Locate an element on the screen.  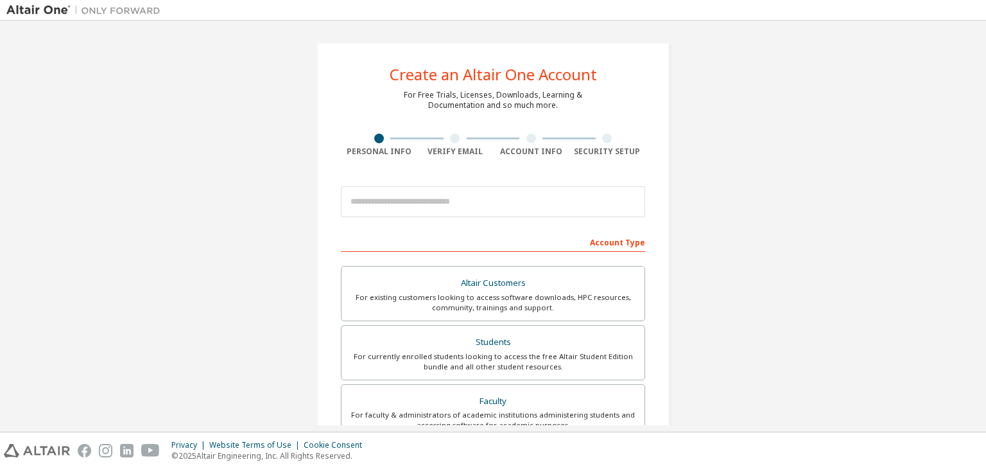
div: Personal Info is located at coordinates (379, 151).